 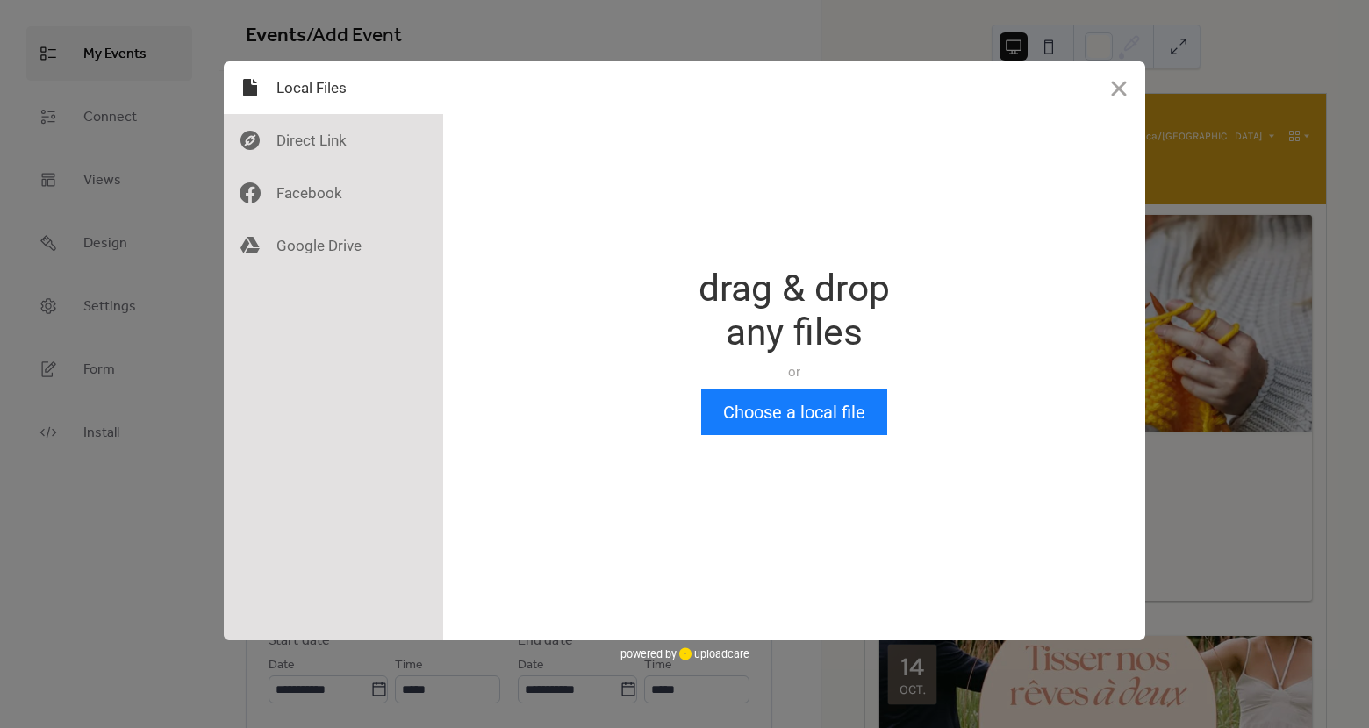 I want to click on div: Local Files, so click(x=333, y=88).